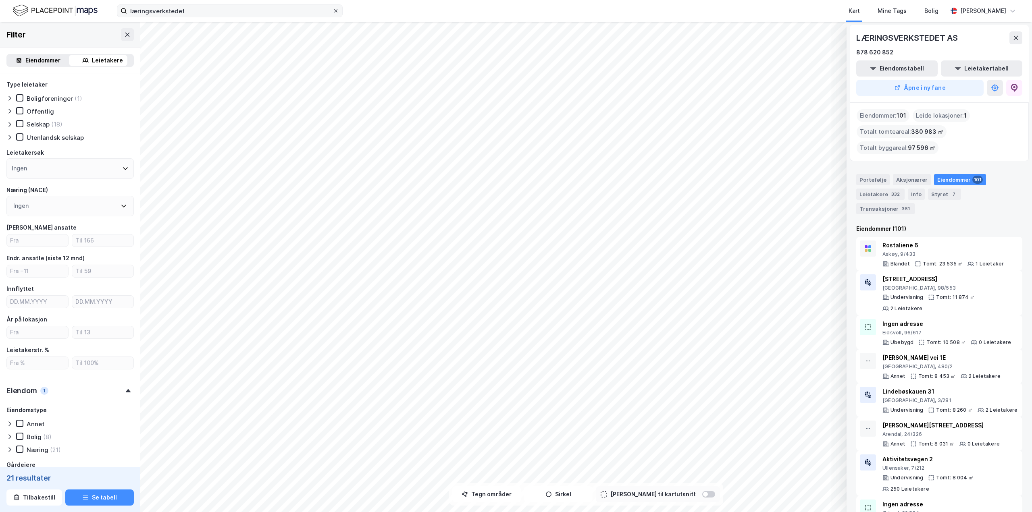  I want to click on div: Boligforeninger, so click(50, 98).